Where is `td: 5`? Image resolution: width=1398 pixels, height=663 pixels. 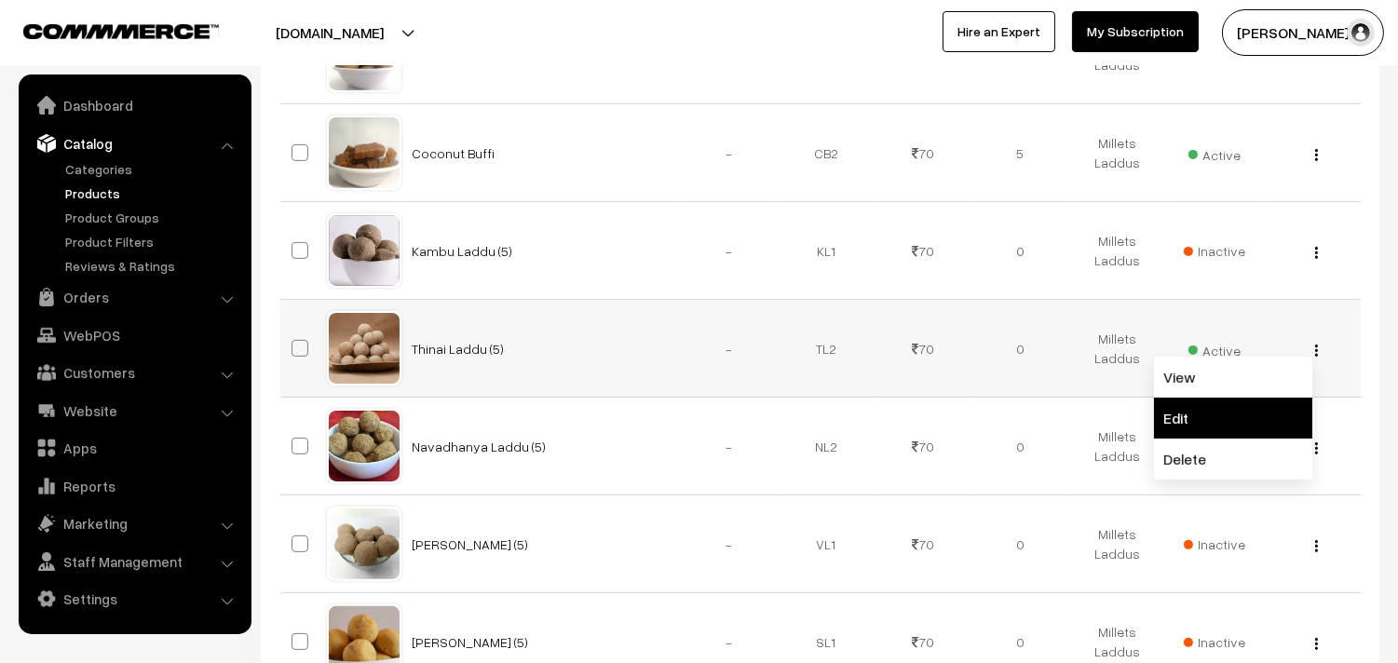
td: 5 is located at coordinates (1020, 153).